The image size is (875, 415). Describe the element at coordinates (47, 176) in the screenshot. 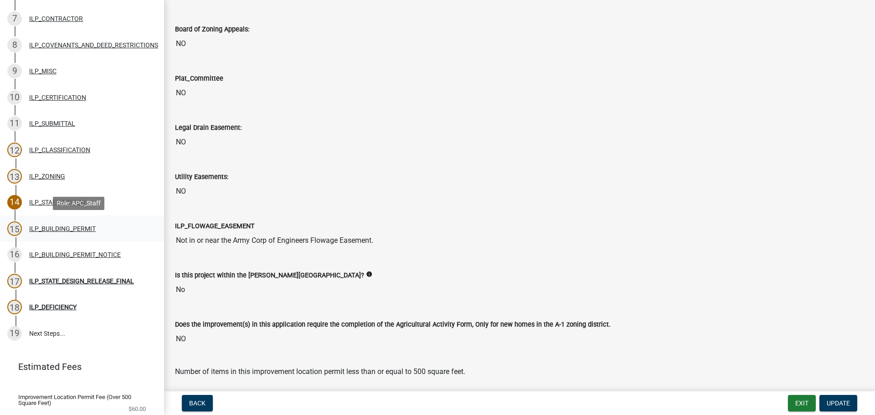

I see `div: ILP_ZONING` at that location.